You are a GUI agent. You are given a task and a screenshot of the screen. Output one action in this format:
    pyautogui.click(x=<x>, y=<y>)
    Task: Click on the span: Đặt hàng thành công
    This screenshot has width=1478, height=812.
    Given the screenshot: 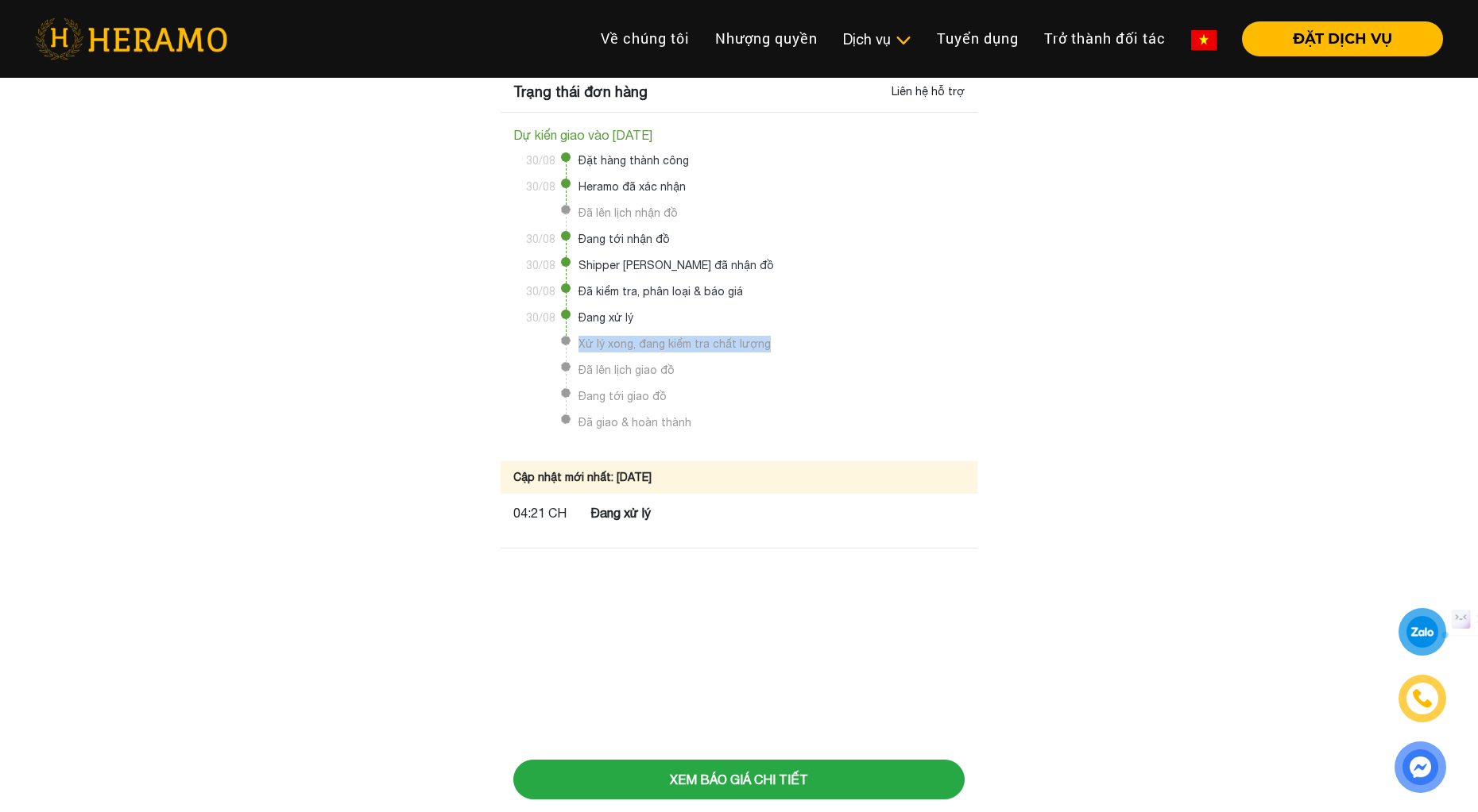 What is the action you would take?
    pyautogui.click(x=627, y=165)
    